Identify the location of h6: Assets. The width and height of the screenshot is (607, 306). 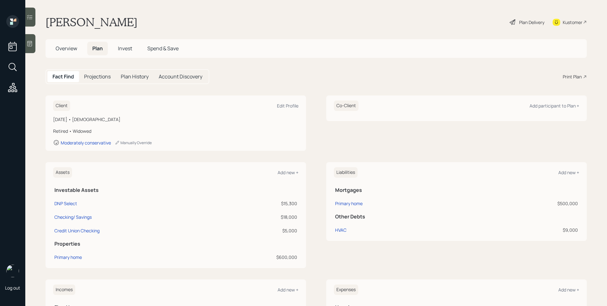
(63, 172).